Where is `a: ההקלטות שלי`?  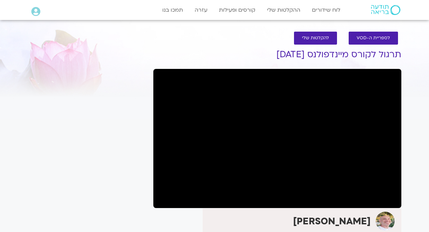 a: ההקלטות שלי is located at coordinates (284, 10).